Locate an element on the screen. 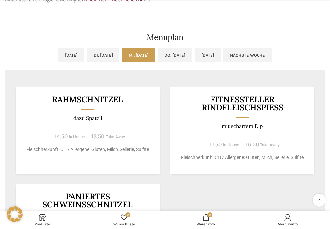 The image size is (330, 229). a: Nächste Woche is located at coordinates (247, 55).